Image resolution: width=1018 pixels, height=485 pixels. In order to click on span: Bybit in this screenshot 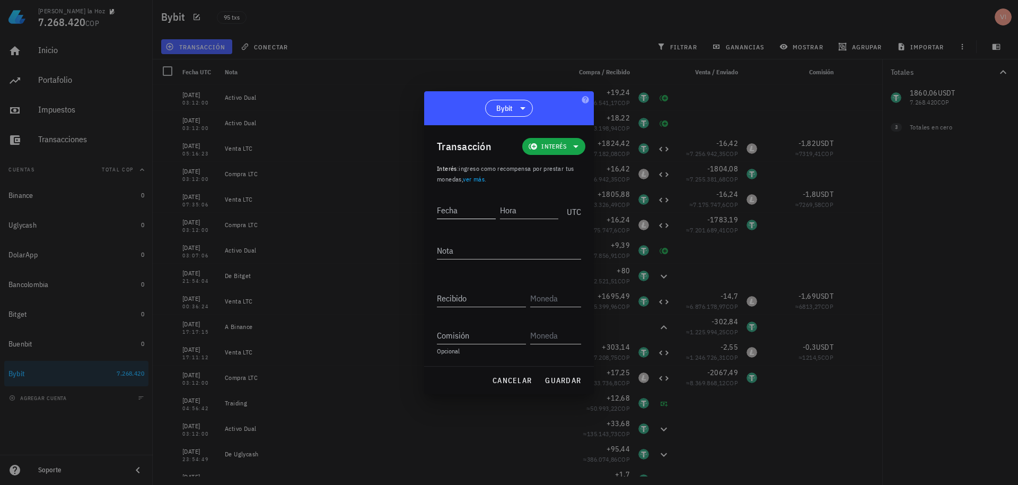, I will do `click(504, 108)`.